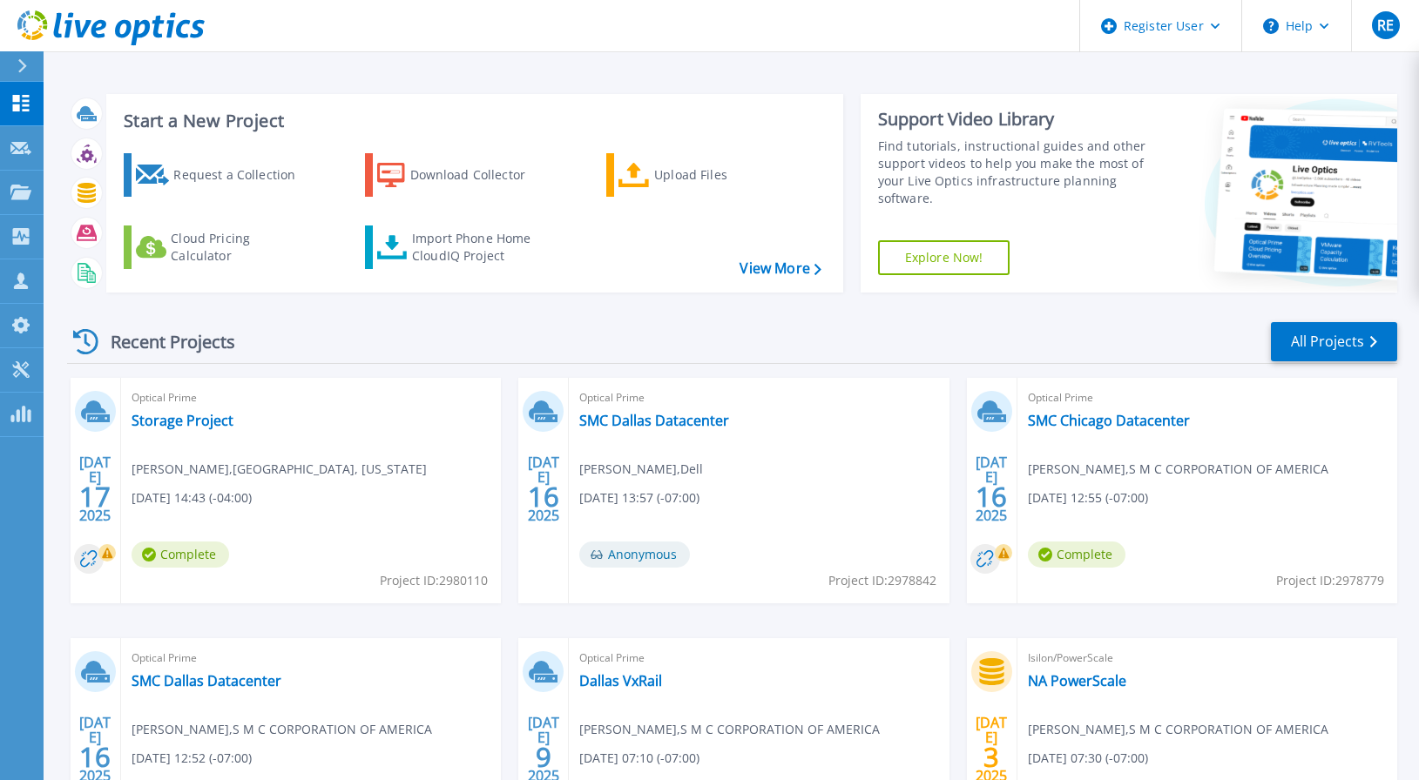  Describe the element at coordinates (1333, 341) in the screenshot. I see `a: All Projects` at that location.